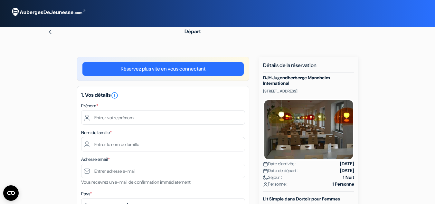 This screenshot has width=435, height=204. Describe the element at coordinates (50, 32) in the screenshot. I see `img: left_arrow.svg` at that location.